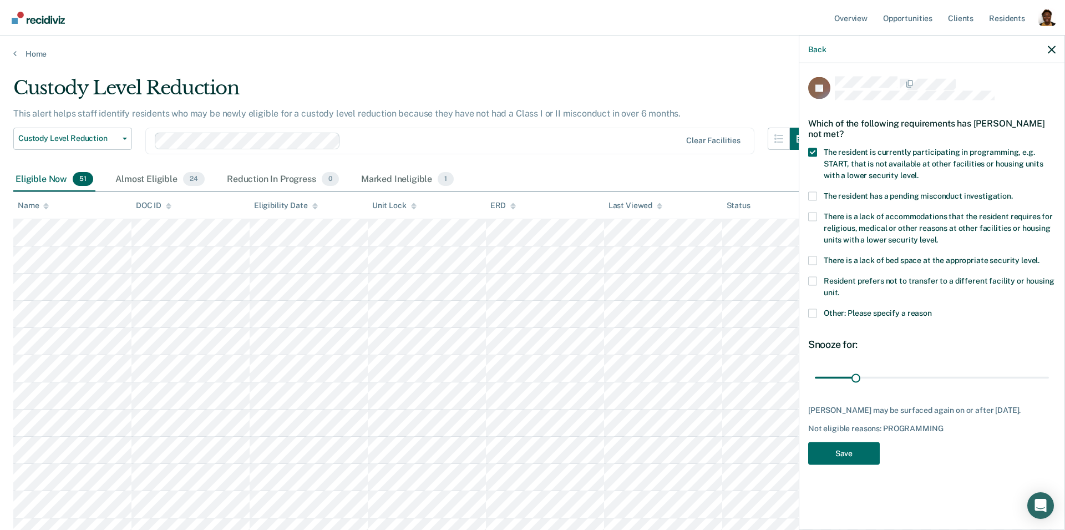  I want to click on button: Back, so click(817, 49).